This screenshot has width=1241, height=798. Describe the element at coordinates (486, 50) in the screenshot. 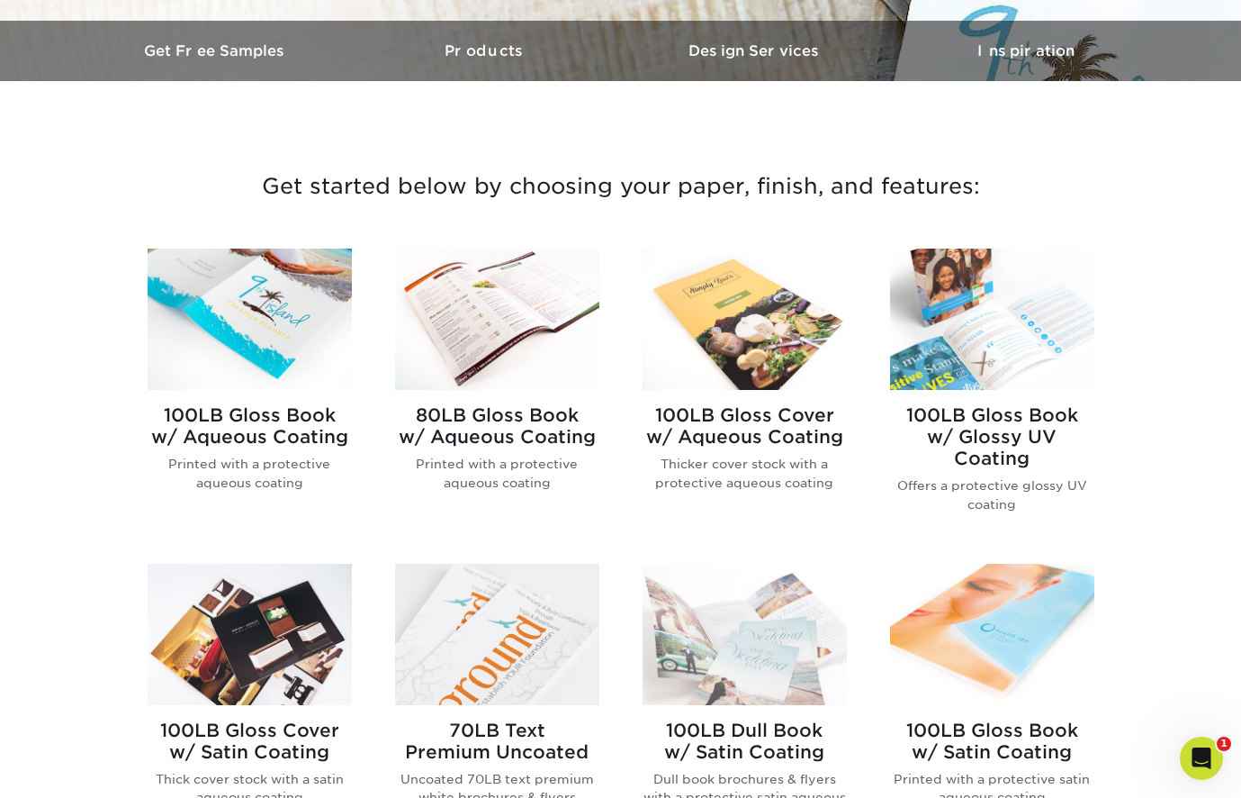

I see `a: Products` at that location.